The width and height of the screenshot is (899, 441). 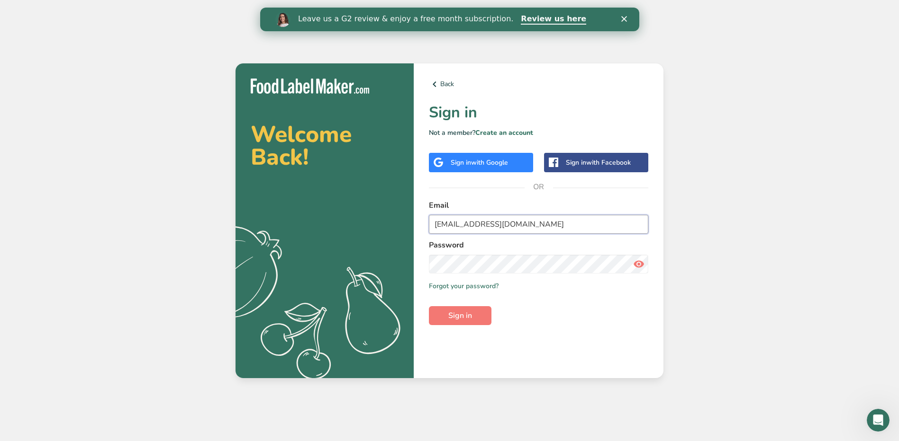 I want to click on label: Email, so click(x=538, y=206).